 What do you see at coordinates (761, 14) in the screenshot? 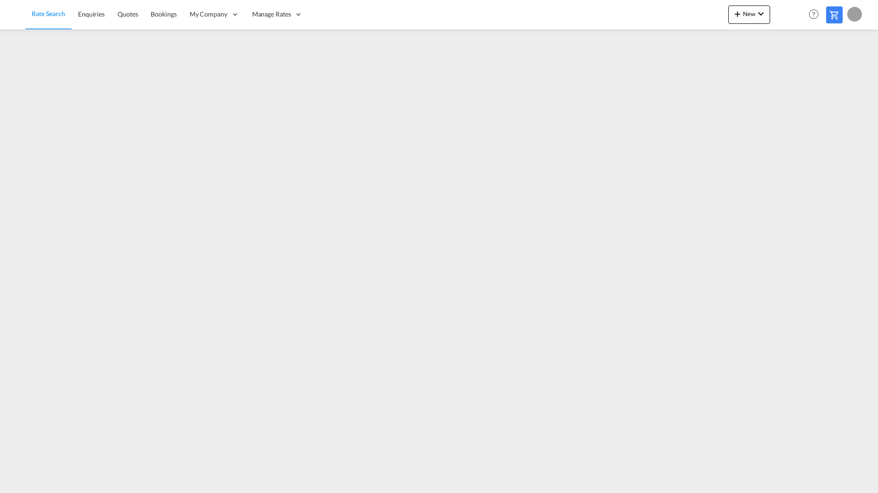
I see `md-icon: icon-chevron-down` at bounding box center [761, 14].